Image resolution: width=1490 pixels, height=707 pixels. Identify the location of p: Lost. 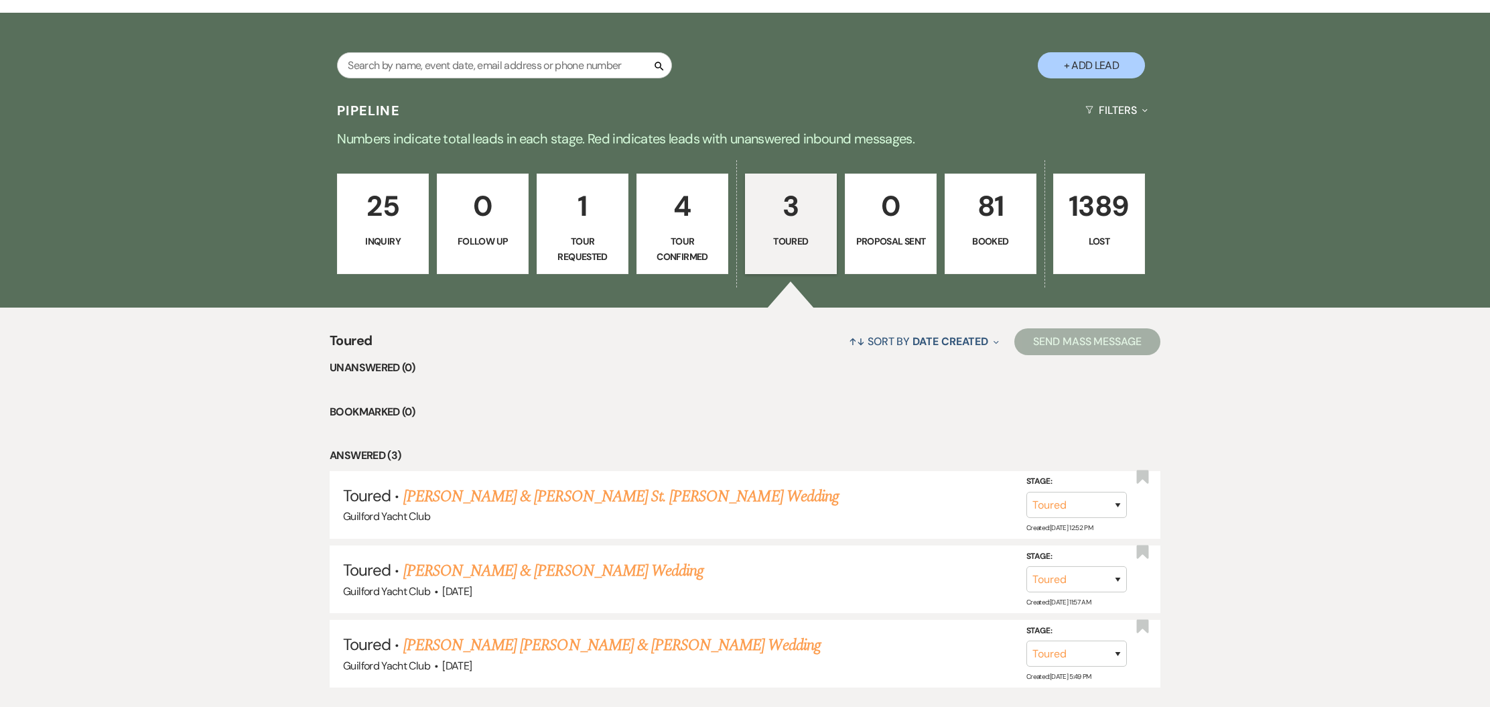
(1099, 241).